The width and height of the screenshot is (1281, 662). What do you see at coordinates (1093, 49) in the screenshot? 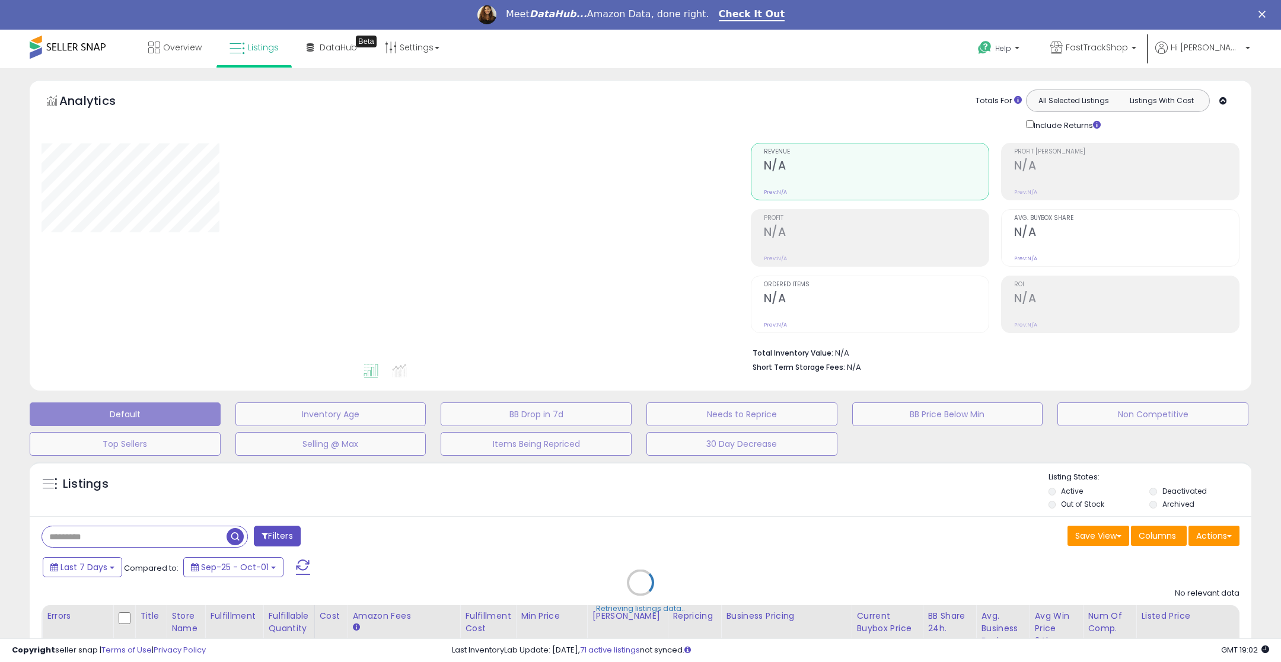
I see `a: FastTrackShop` at bounding box center [1093, 49].